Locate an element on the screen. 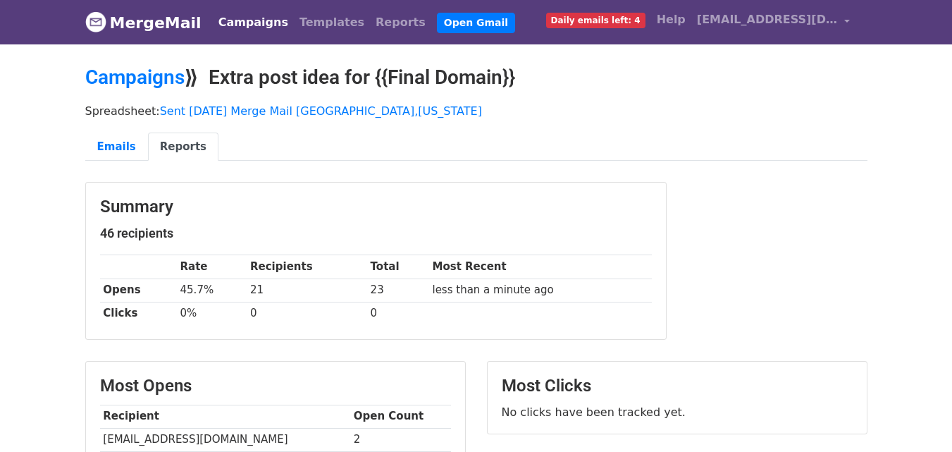  th: Most Recent is located at coordinates (540, 266).